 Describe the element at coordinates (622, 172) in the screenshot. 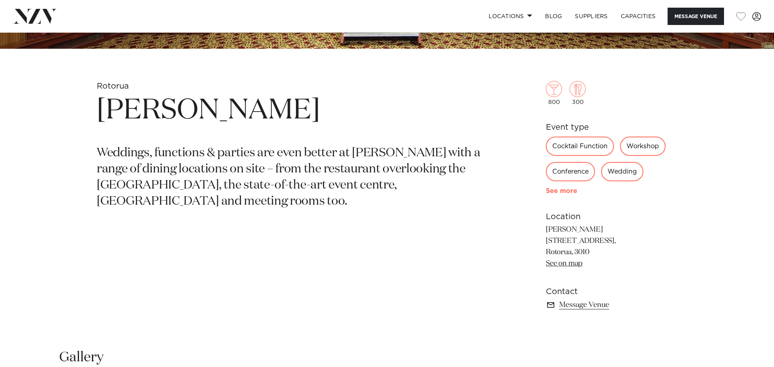

I see `div: Wedding` at that location.